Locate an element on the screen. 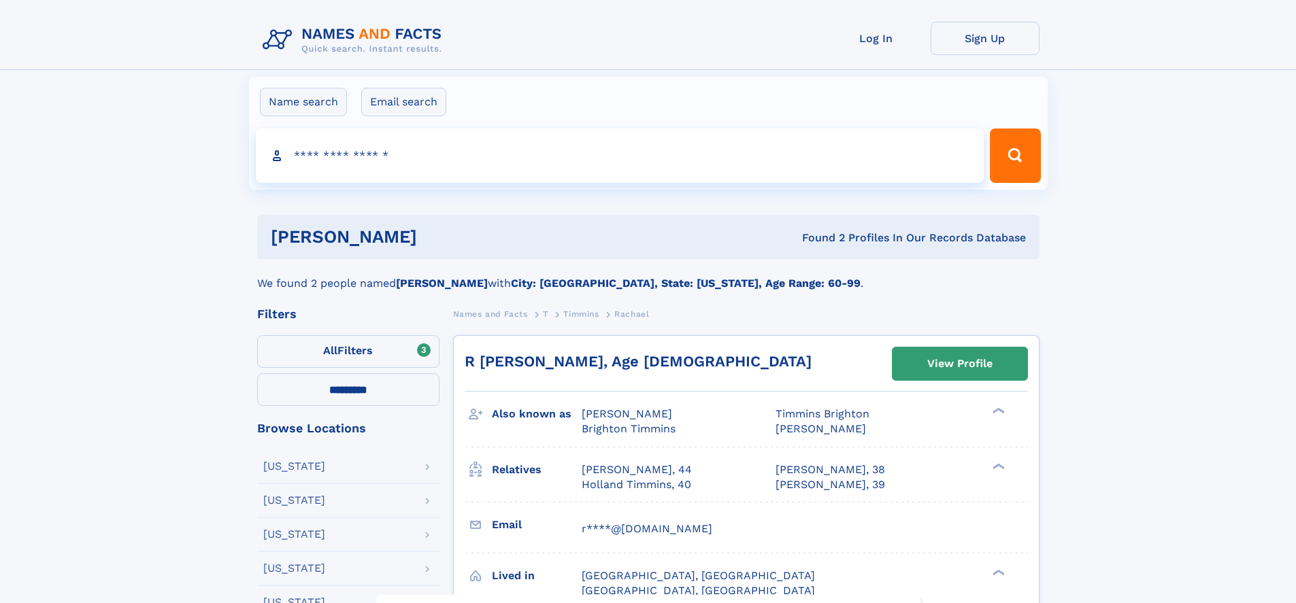 This screenshot has height=603, width=1296. a: Names and Facts is located at coordinates (490, 314).